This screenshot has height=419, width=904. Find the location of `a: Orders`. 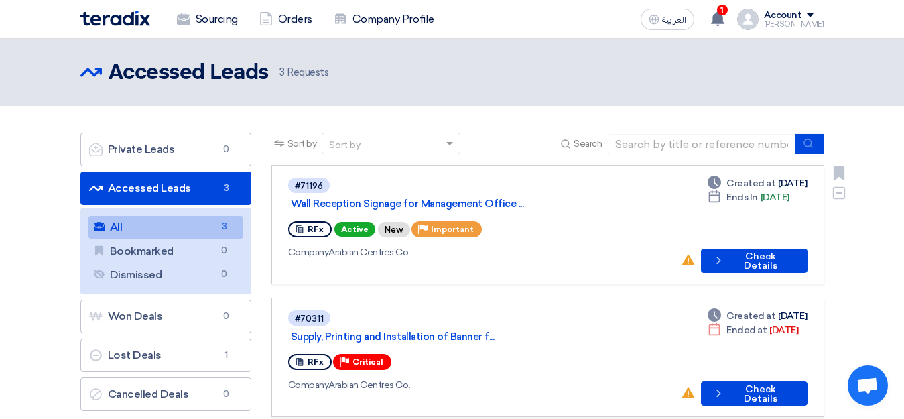

a: Orders is located at coordinates (285, 19).